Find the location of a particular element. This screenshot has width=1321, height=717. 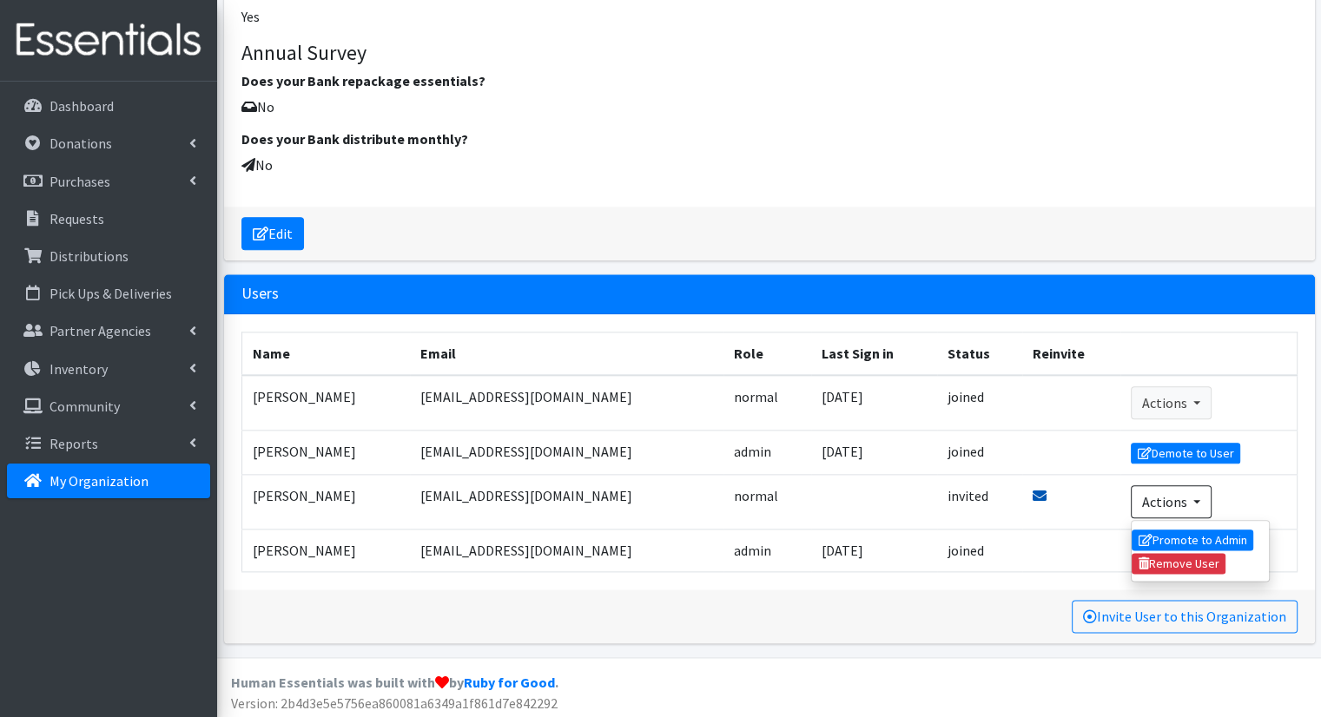

a: Donations is located at coordinates (109, 143).